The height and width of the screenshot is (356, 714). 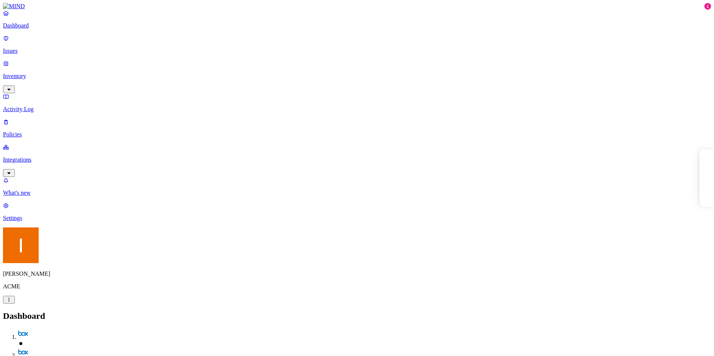 What do you see at coordinates (357, 26) in the screenshot?
I see `p: Dashboard` at bounding box center [357, 26].